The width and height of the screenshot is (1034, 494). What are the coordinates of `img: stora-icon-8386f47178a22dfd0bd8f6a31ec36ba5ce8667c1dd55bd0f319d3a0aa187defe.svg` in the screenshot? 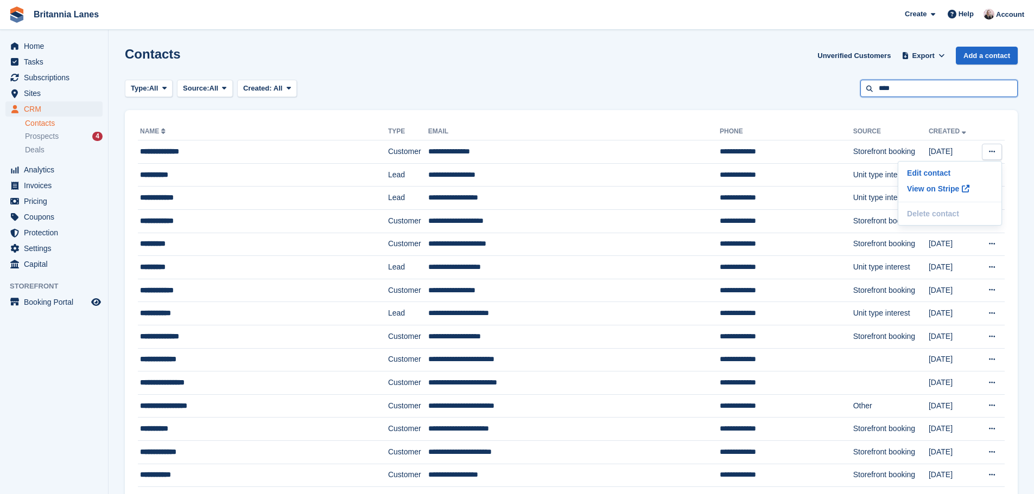 It's located at (17, 15).